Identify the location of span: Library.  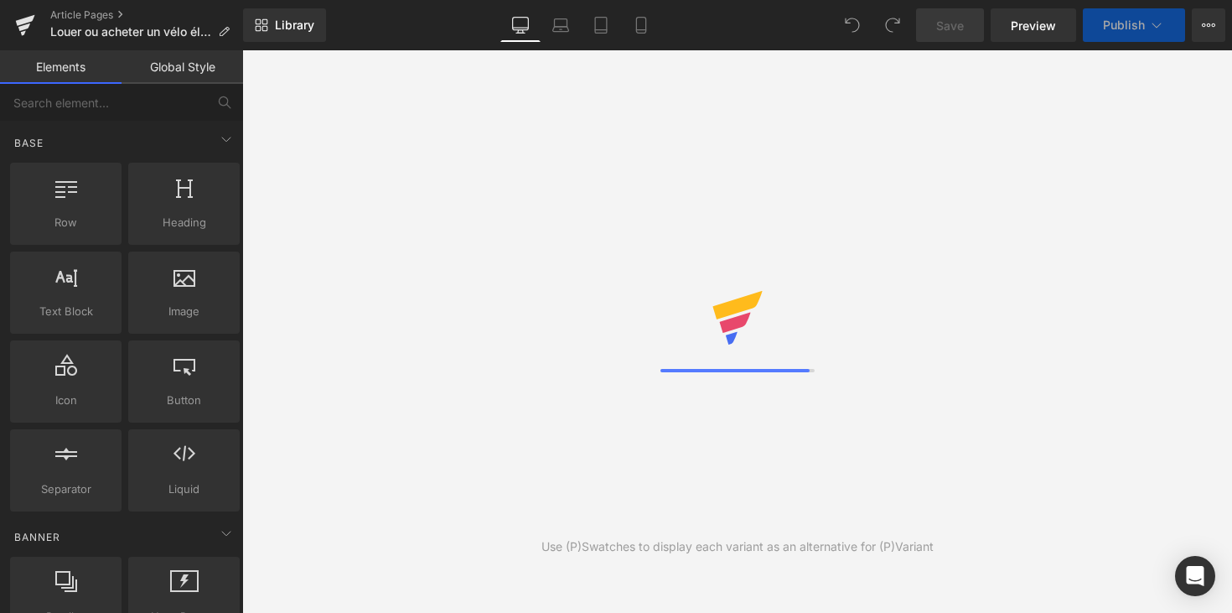
(294, 25).